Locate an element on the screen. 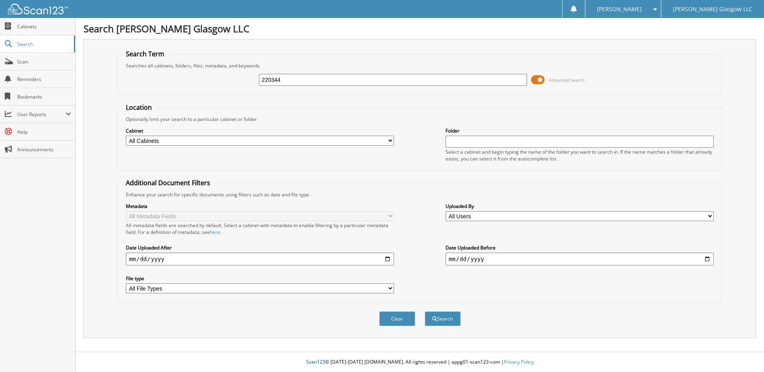  span: Announcements is located at coordinates (44, 149).